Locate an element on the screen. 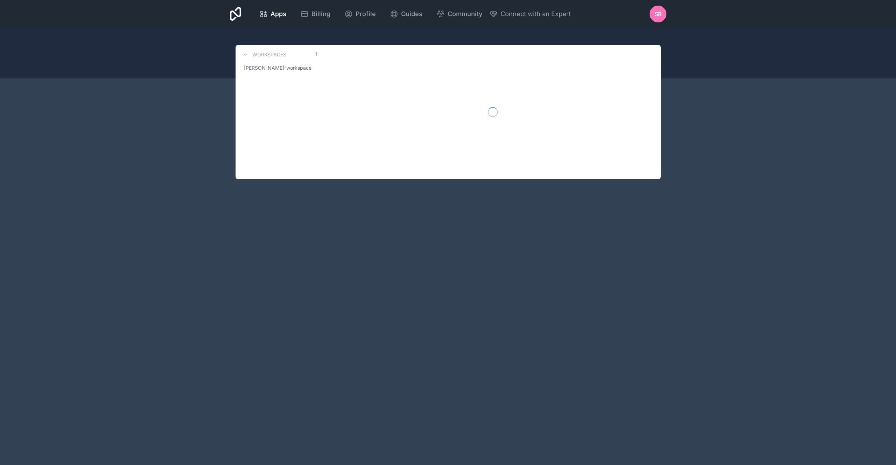 This screenshot has width=896, height=465. span: Billing is located at coordinates (321, 14).